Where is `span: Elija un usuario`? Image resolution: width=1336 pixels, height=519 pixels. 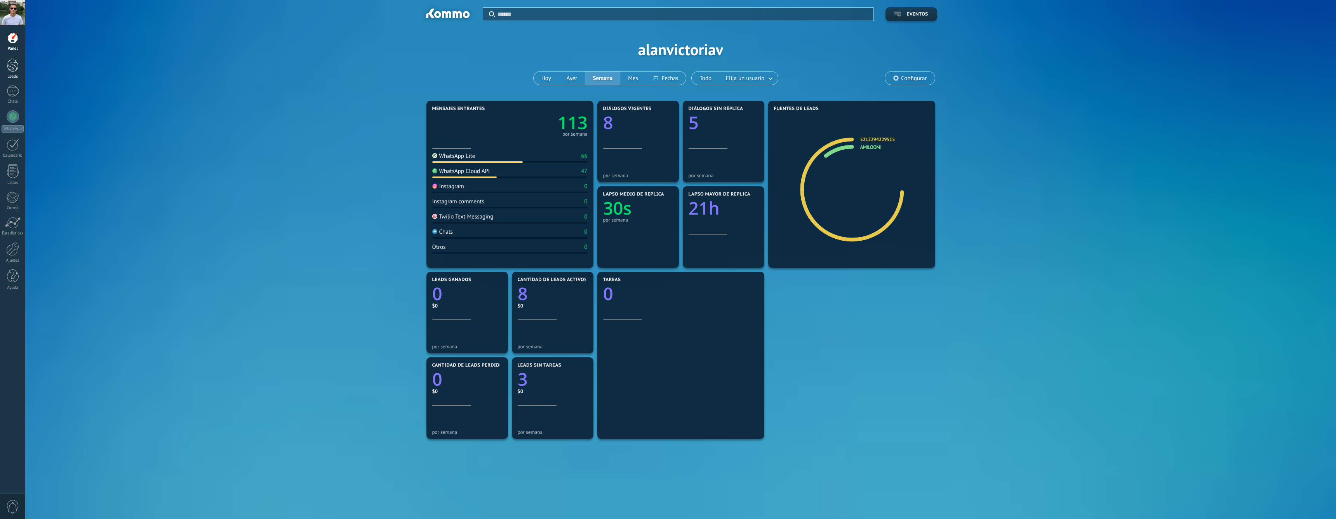 span: Elija un usuario is located at coordinates (745, 78).